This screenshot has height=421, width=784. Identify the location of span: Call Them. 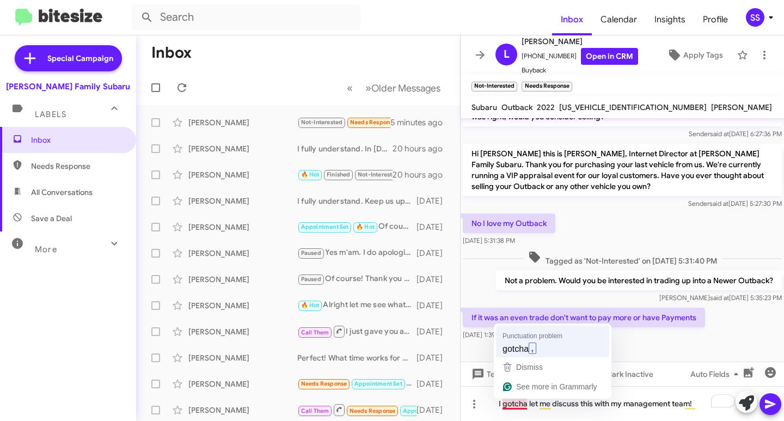
(315, 410).